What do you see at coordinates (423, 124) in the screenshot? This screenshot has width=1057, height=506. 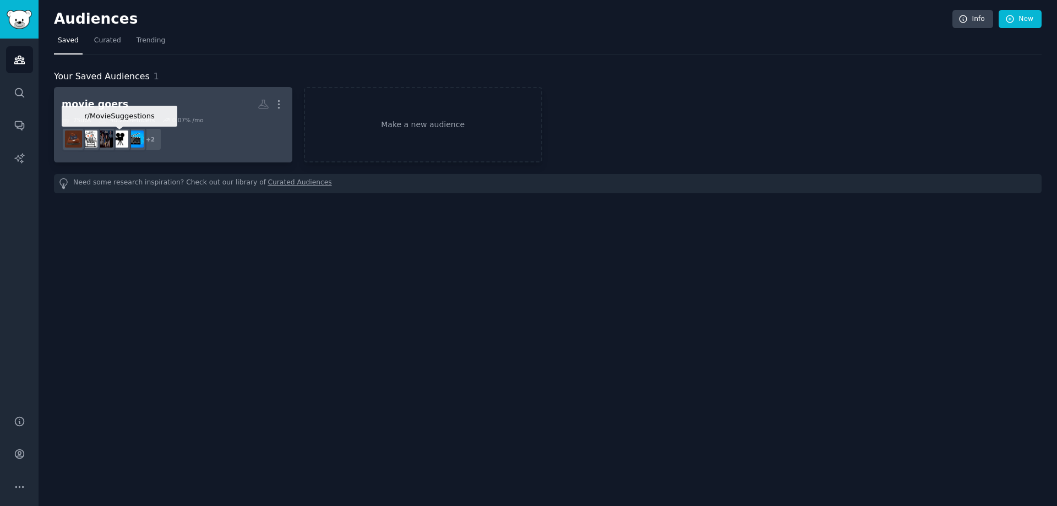 I see `a: Make a new audience` at bounding box center [423, 124].